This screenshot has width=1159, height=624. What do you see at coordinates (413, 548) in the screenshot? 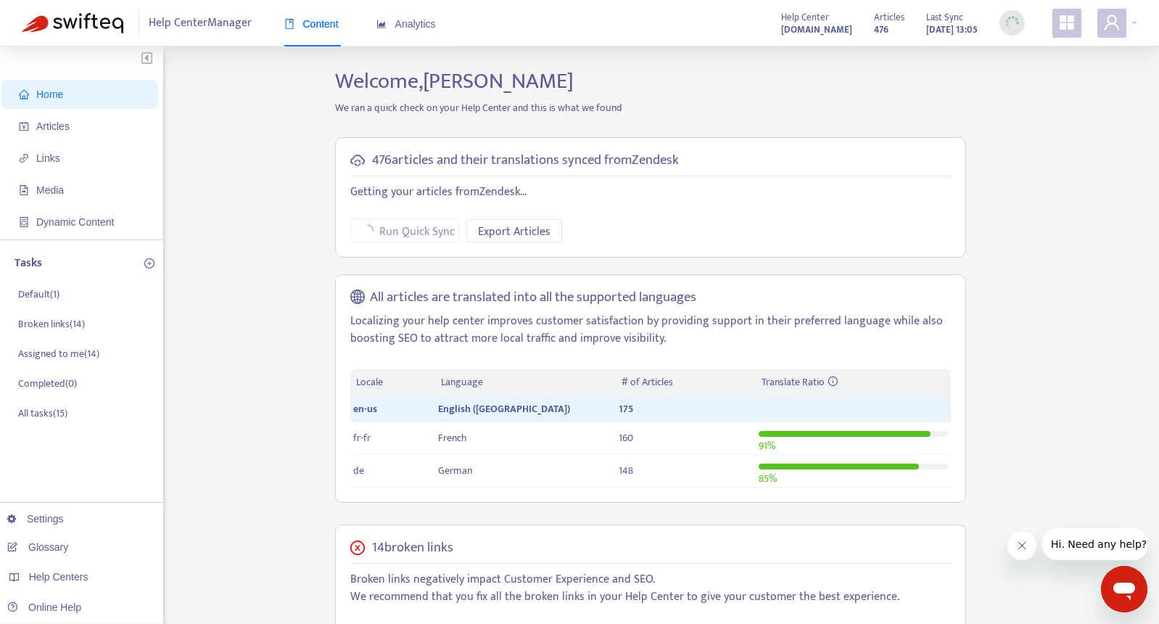
I see `h5: 14 broken links` at bounding box center [413, 548].